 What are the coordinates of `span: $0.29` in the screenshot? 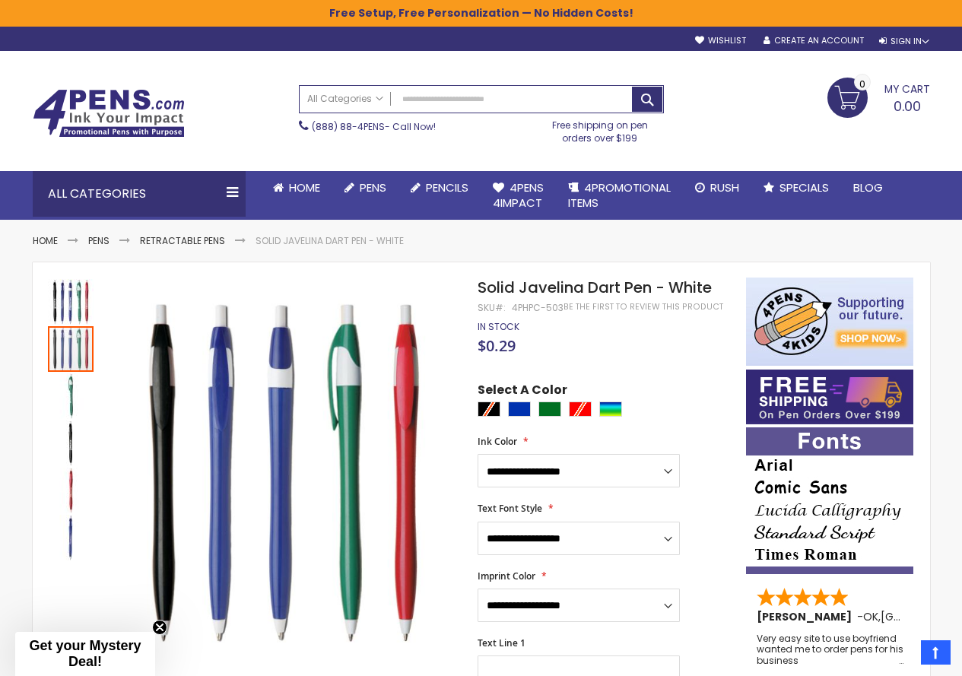 It's located at (497, 345).